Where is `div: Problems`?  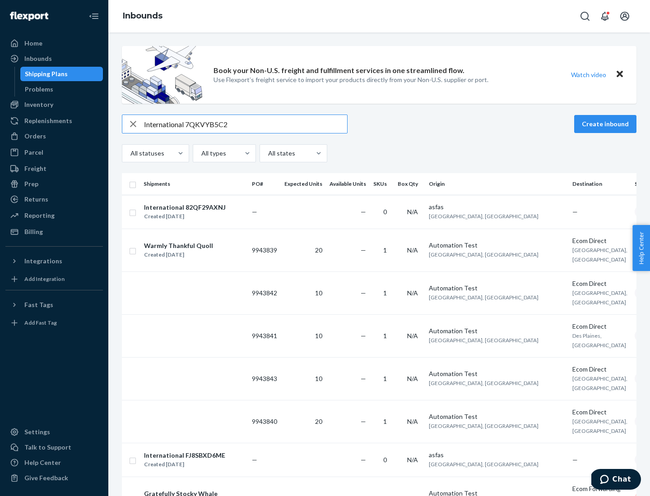 div: Problems is located at coordinates (39, 89).